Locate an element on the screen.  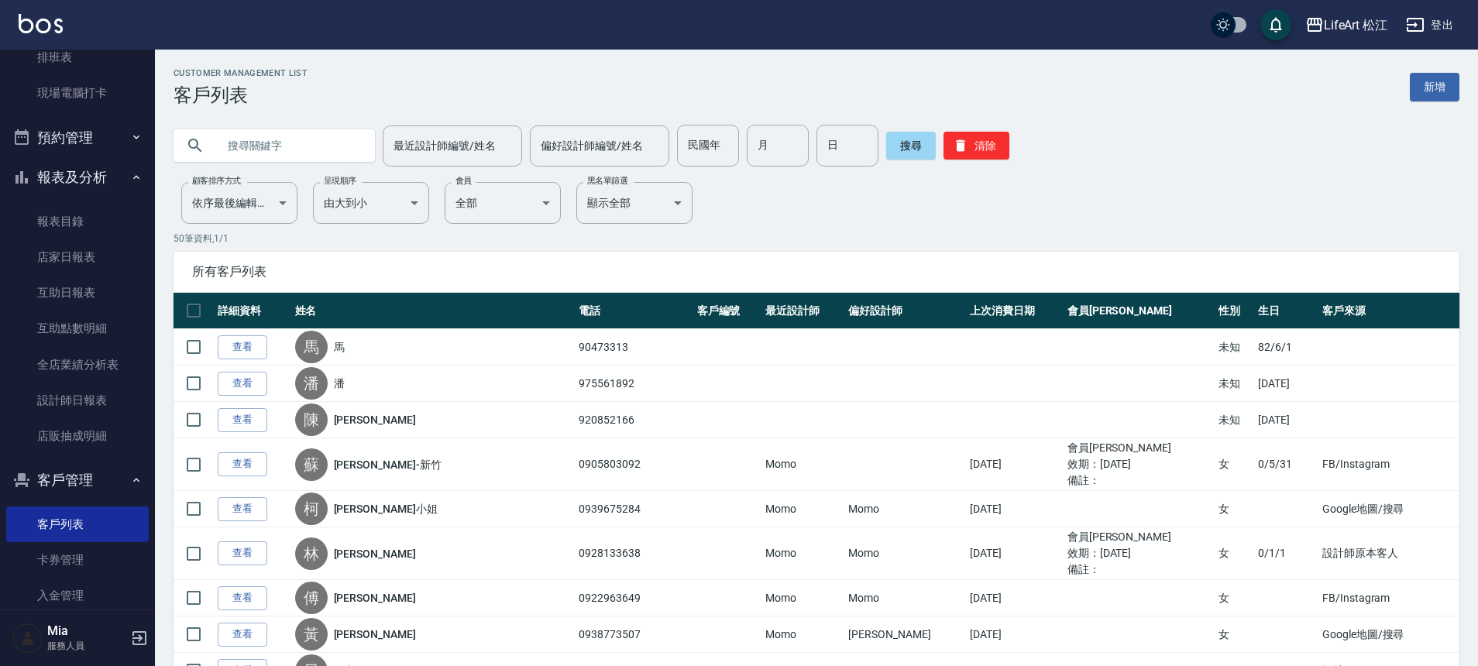
span: 所有客戶列表 is located at coordinates (816, 272).